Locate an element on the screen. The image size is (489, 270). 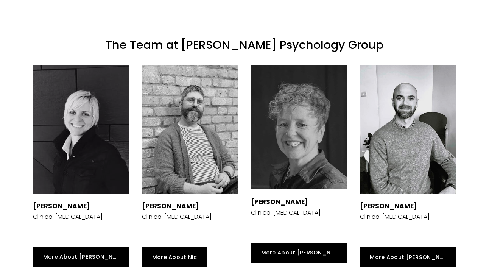
a: Dr Siri Harrison - Harrison Psychology Group - Psychotherapy London is located at coordinates (81, 129).